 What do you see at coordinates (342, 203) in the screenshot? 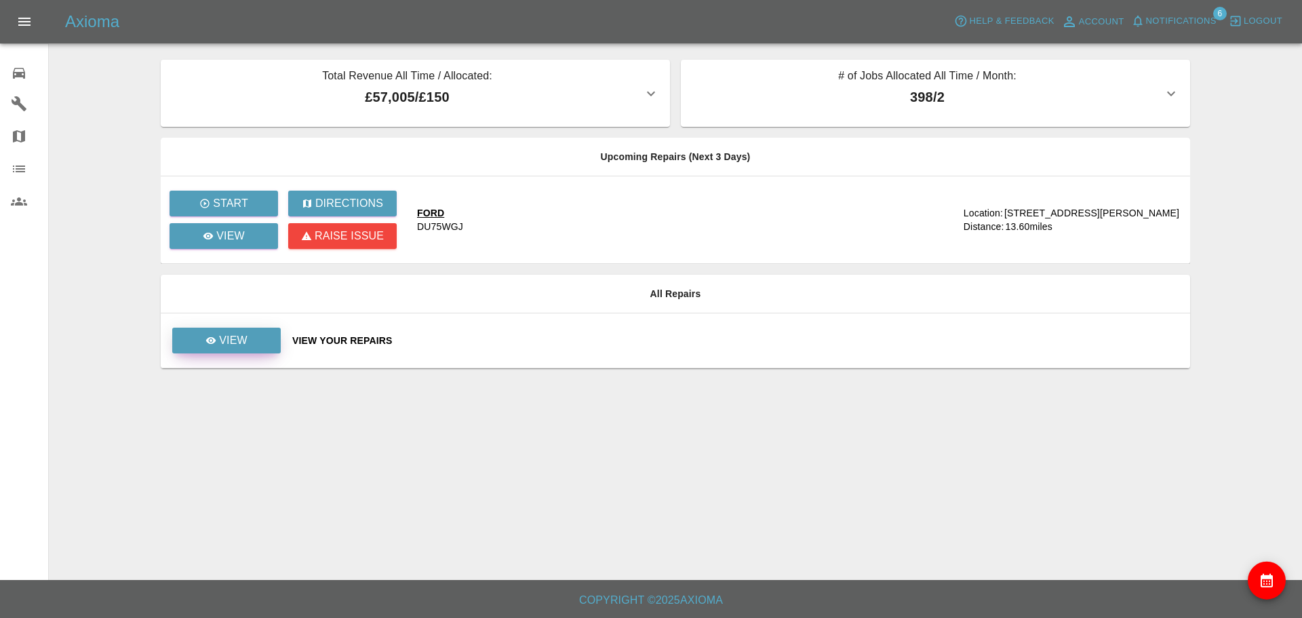
I see `button: Directions` at bounding box center [342, 203].